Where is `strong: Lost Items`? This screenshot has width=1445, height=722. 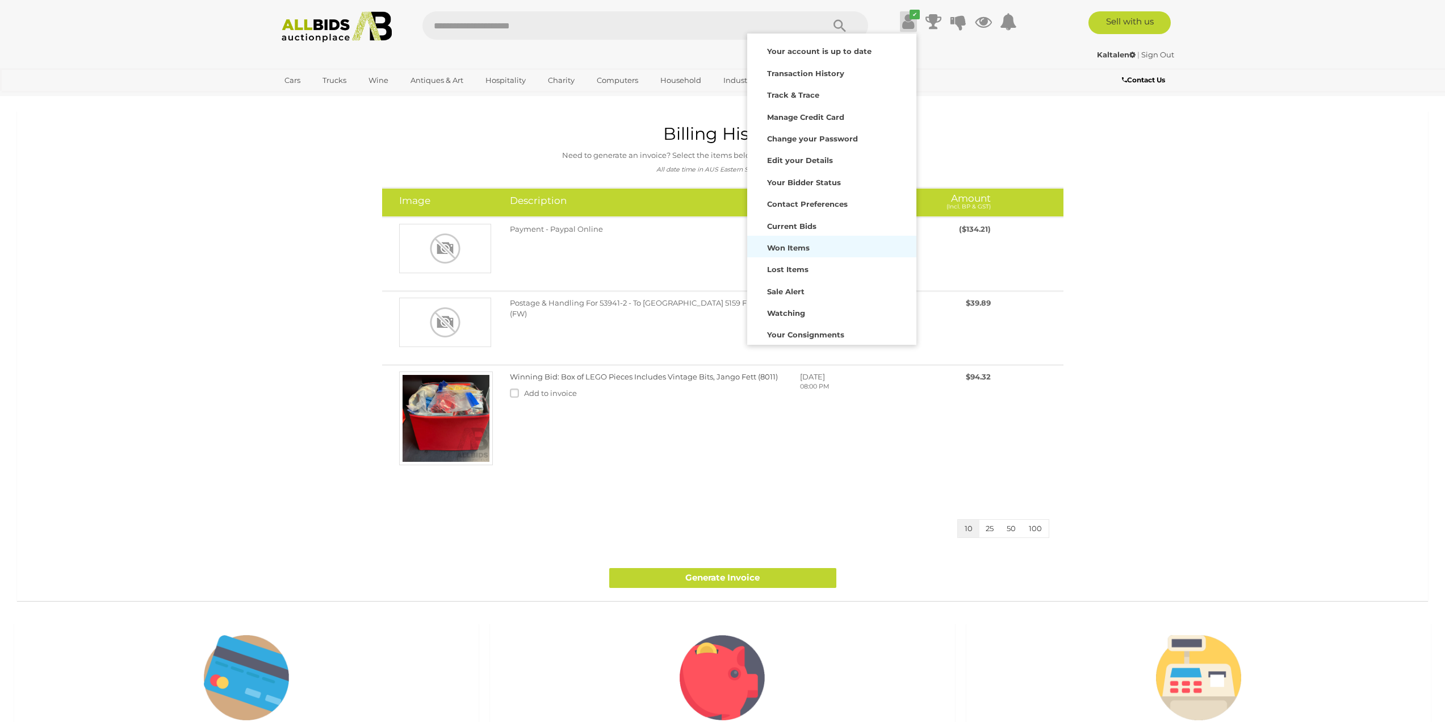 strong: Lost Items is located at coordinates (788, 269).